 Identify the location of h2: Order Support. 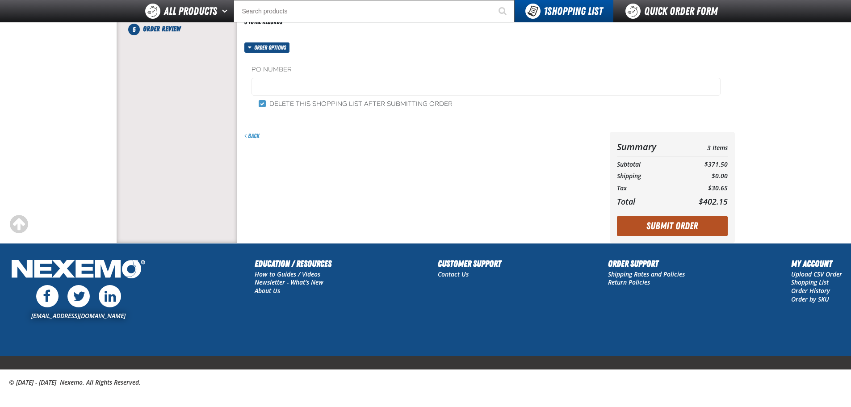
(646, 263).